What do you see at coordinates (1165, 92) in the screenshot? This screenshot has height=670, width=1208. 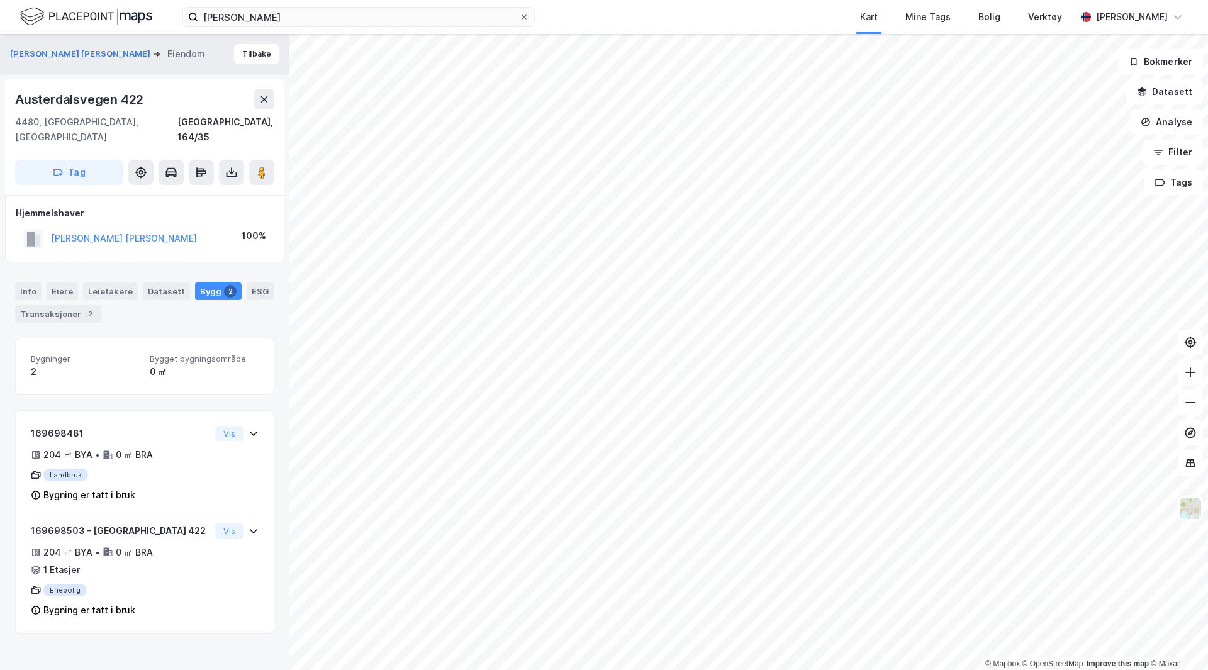 I see `button: Datasett` at bounding box center [1165, 92].